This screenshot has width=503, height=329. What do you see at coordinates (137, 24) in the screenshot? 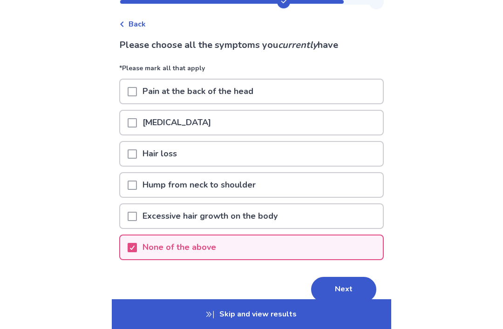
I see `span: Back` at bounding box center [137, 24].